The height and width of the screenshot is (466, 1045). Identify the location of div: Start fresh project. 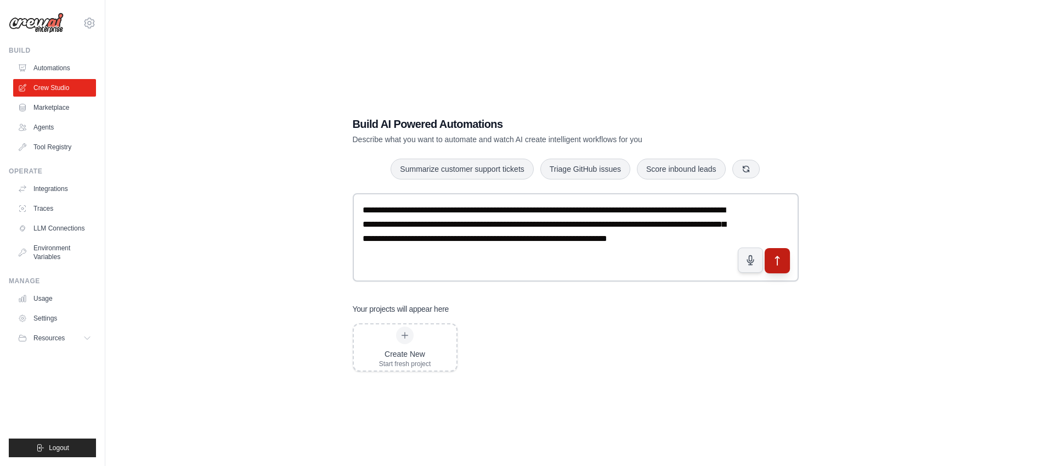
(405, 364).